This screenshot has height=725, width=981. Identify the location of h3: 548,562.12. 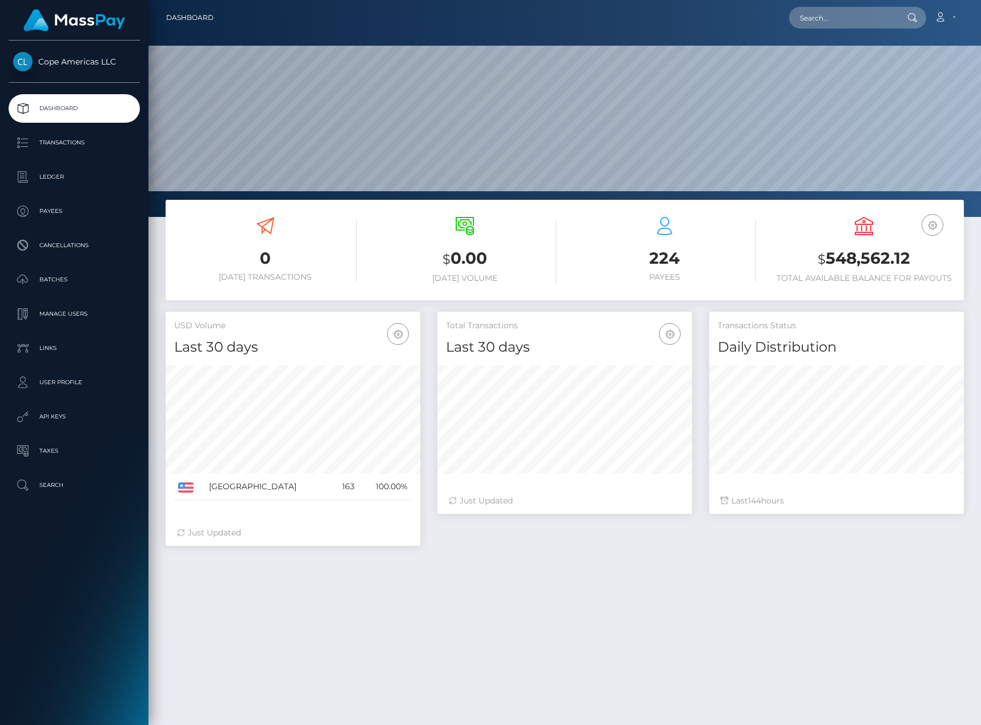
(865, 259).